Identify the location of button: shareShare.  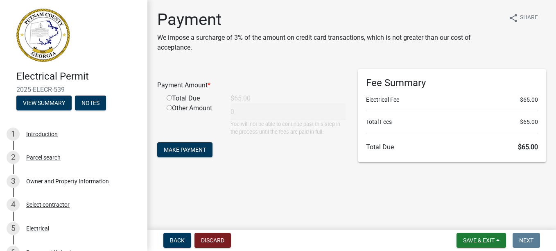
(523, 18).